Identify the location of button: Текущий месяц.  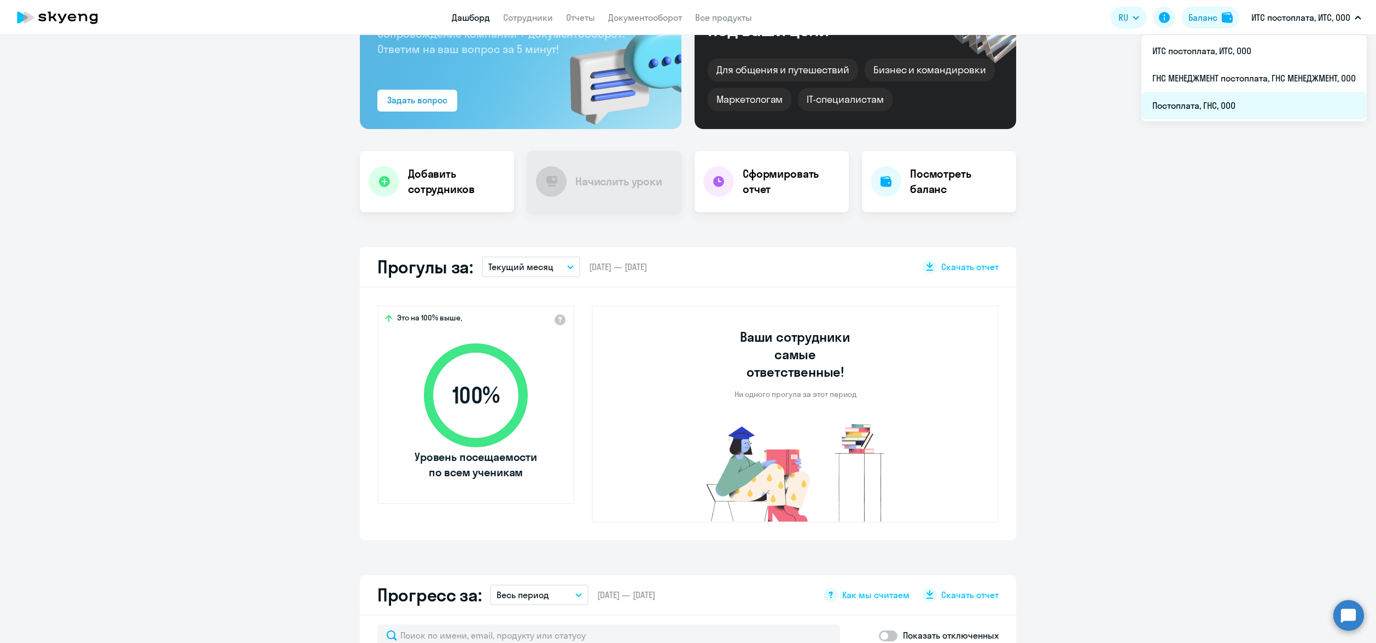
(531, 267).